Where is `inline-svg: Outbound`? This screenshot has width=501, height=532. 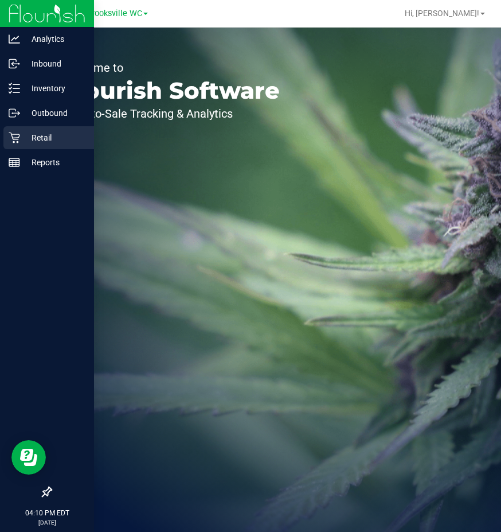 inline-svg: Outbound is located at coordinates (14, 113).